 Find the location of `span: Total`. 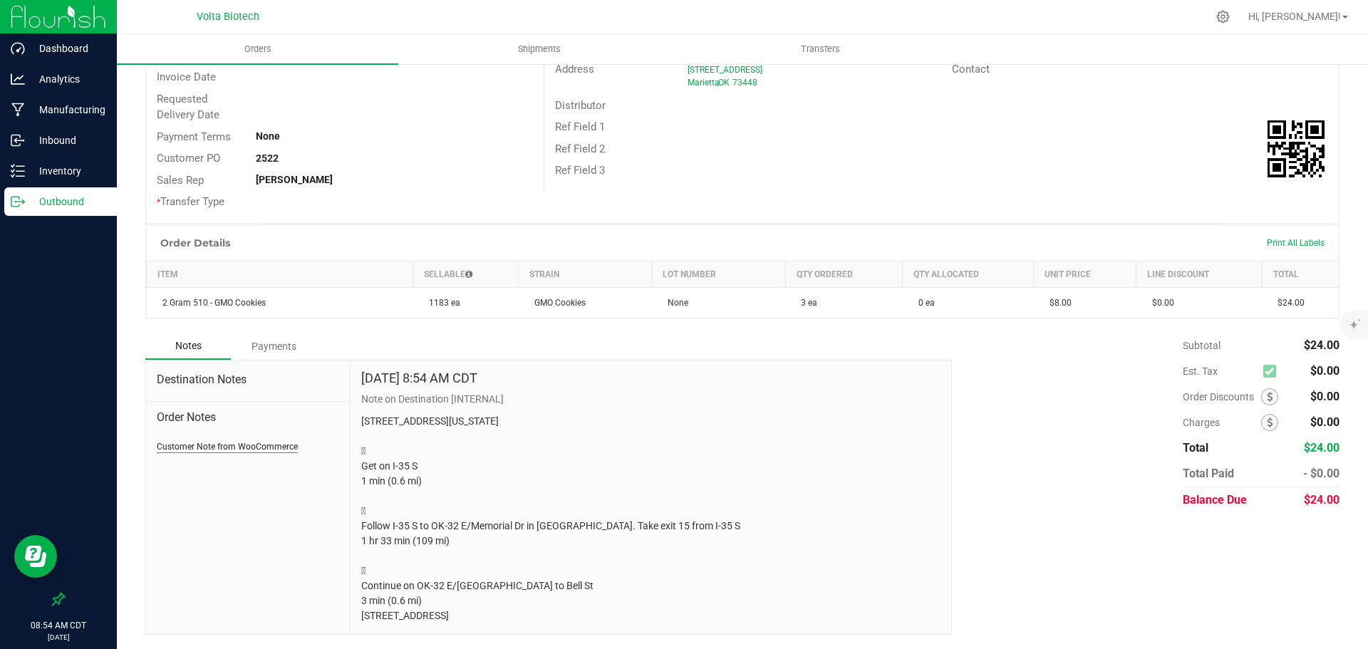

span: Total is located at coordinates (1196, 447).